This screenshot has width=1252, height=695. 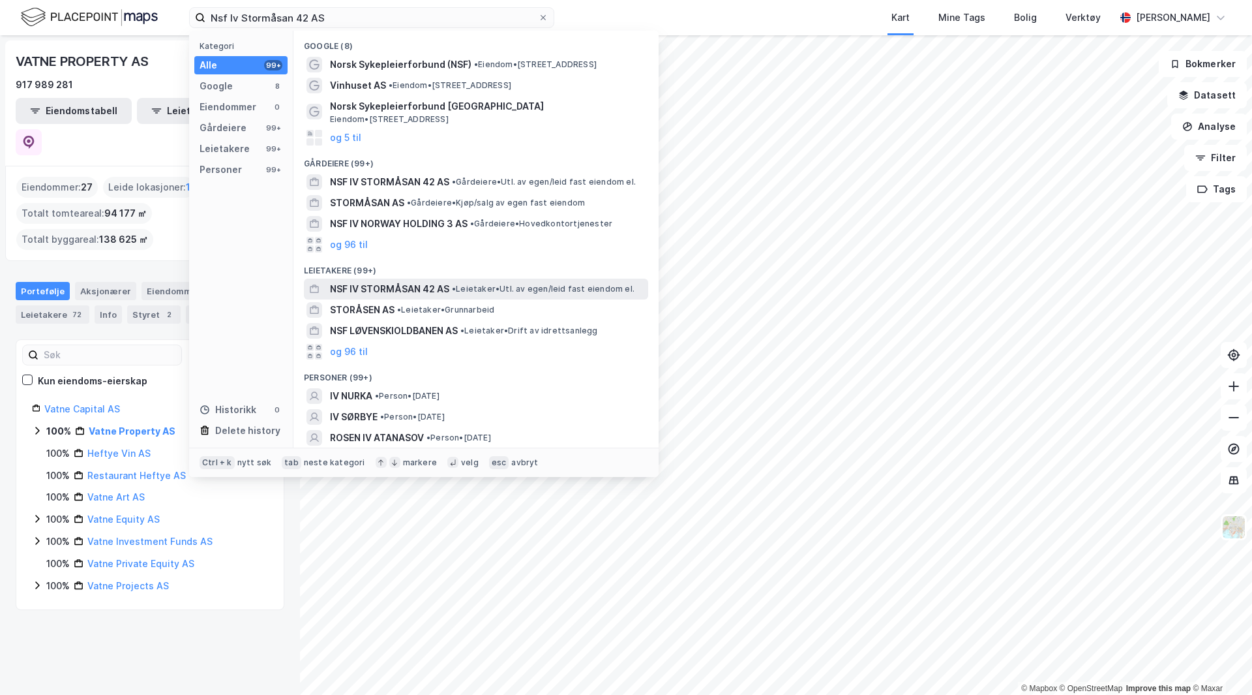 I want to click on button: og 5 til, so click(x=346, y=138).